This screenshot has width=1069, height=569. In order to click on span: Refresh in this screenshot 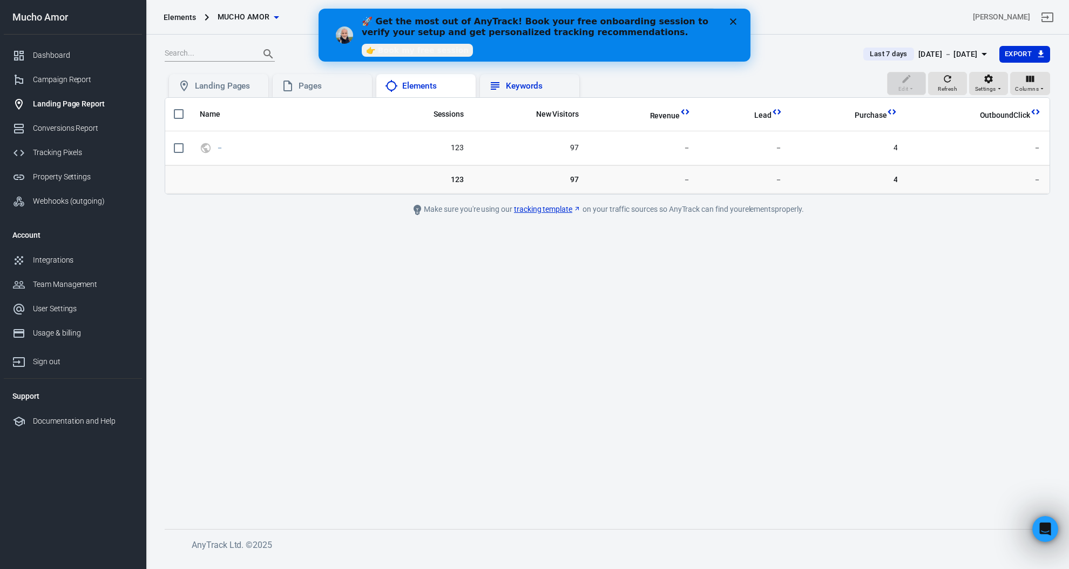, I will do `click(948, 89)`.